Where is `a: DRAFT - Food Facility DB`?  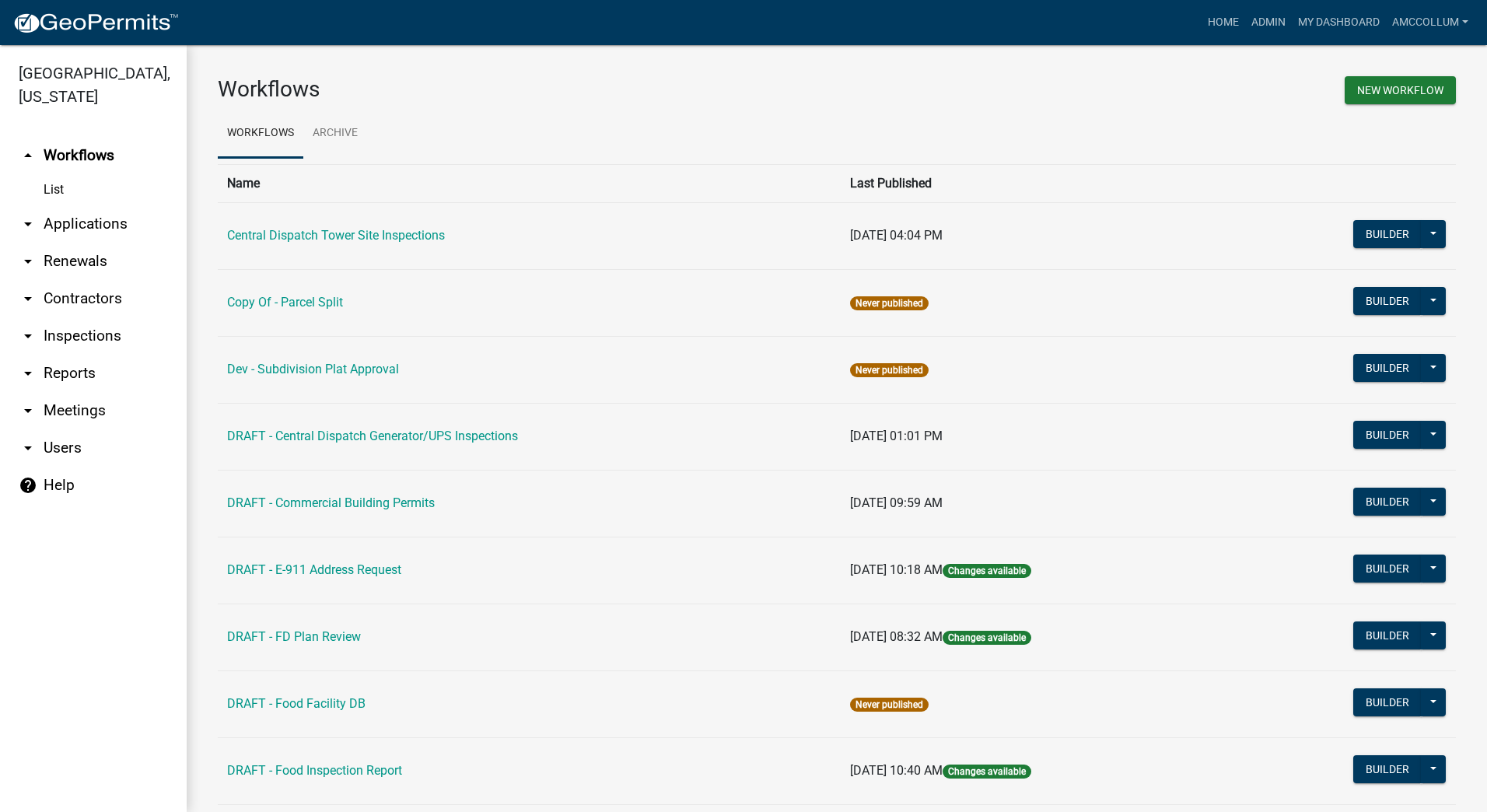 a: DRAFT - Food Facility DB is located at coordinates (297, 703).